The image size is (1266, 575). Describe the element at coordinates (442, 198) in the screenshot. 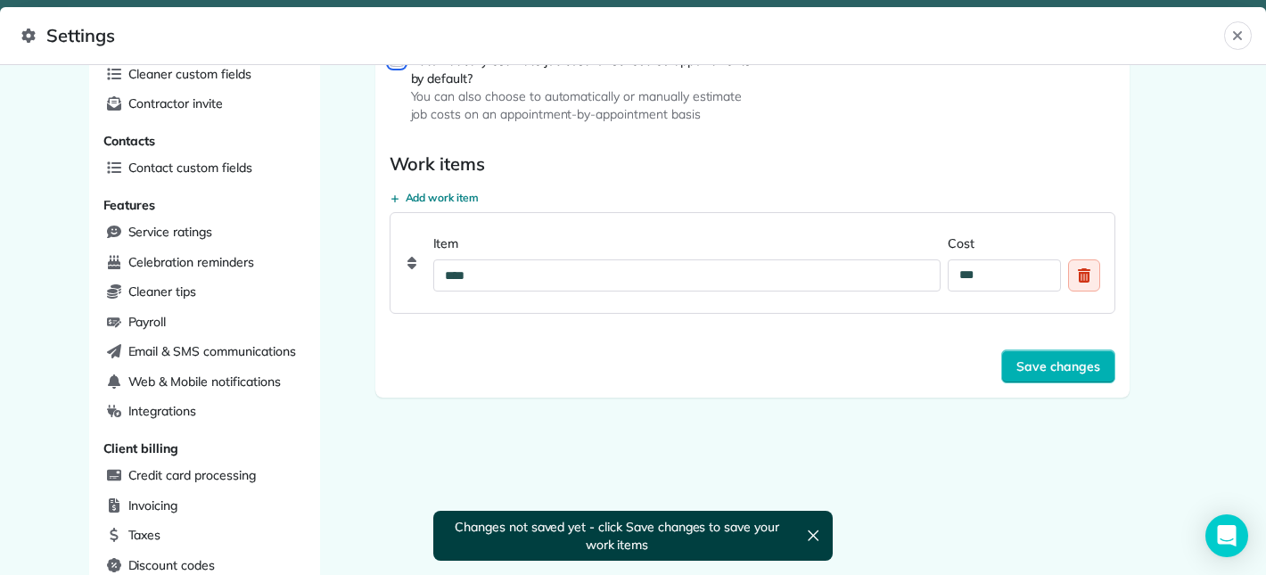

I see `span: Add work item` at that location.